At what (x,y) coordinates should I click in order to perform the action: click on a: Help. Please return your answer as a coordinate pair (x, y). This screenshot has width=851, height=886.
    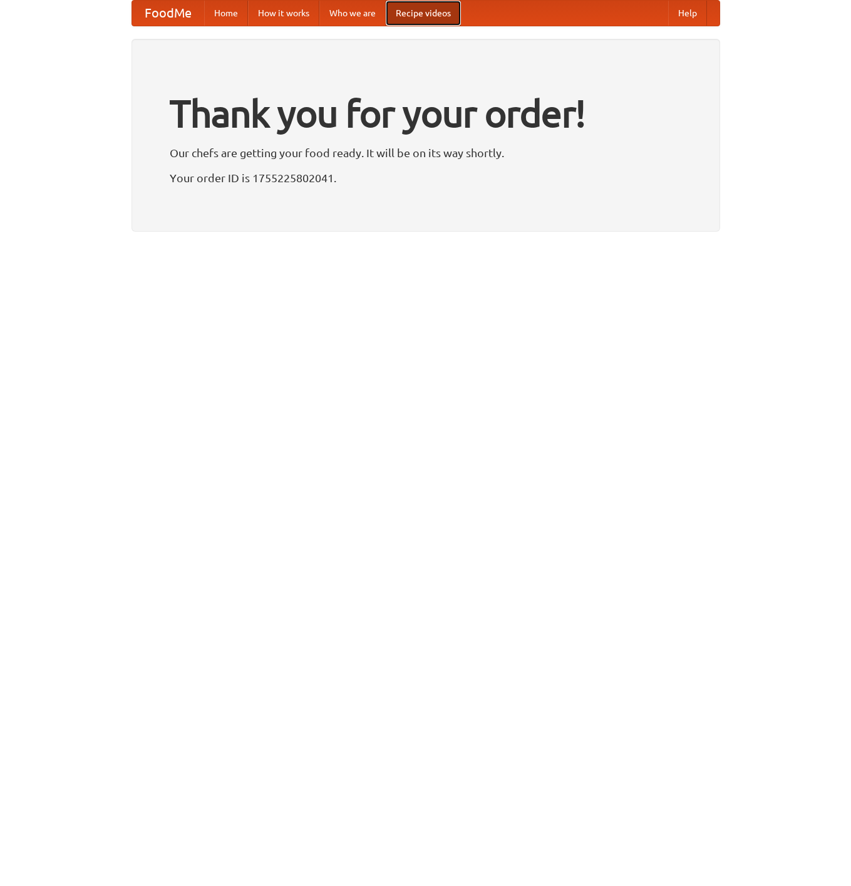
    Looking at the image, I should click on (688, 13).